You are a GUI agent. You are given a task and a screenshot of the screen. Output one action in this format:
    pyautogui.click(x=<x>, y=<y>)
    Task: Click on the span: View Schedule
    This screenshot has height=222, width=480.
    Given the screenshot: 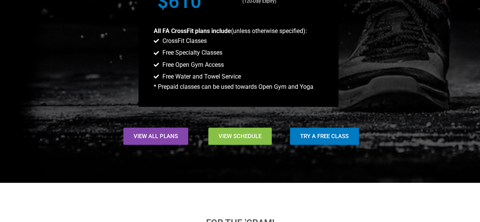 What is the action you would take?
    pyautogui.click(x=240, y=136)
    